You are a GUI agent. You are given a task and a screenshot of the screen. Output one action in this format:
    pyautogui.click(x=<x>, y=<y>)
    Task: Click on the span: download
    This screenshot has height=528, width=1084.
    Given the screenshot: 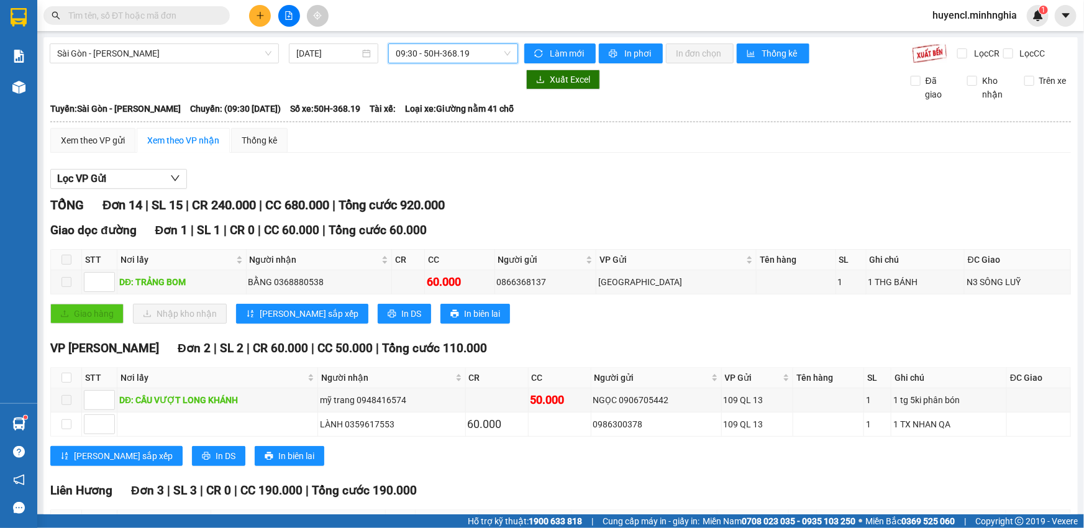 What is the action you would take?
    pyautogui.click(x=540, y=80)
    